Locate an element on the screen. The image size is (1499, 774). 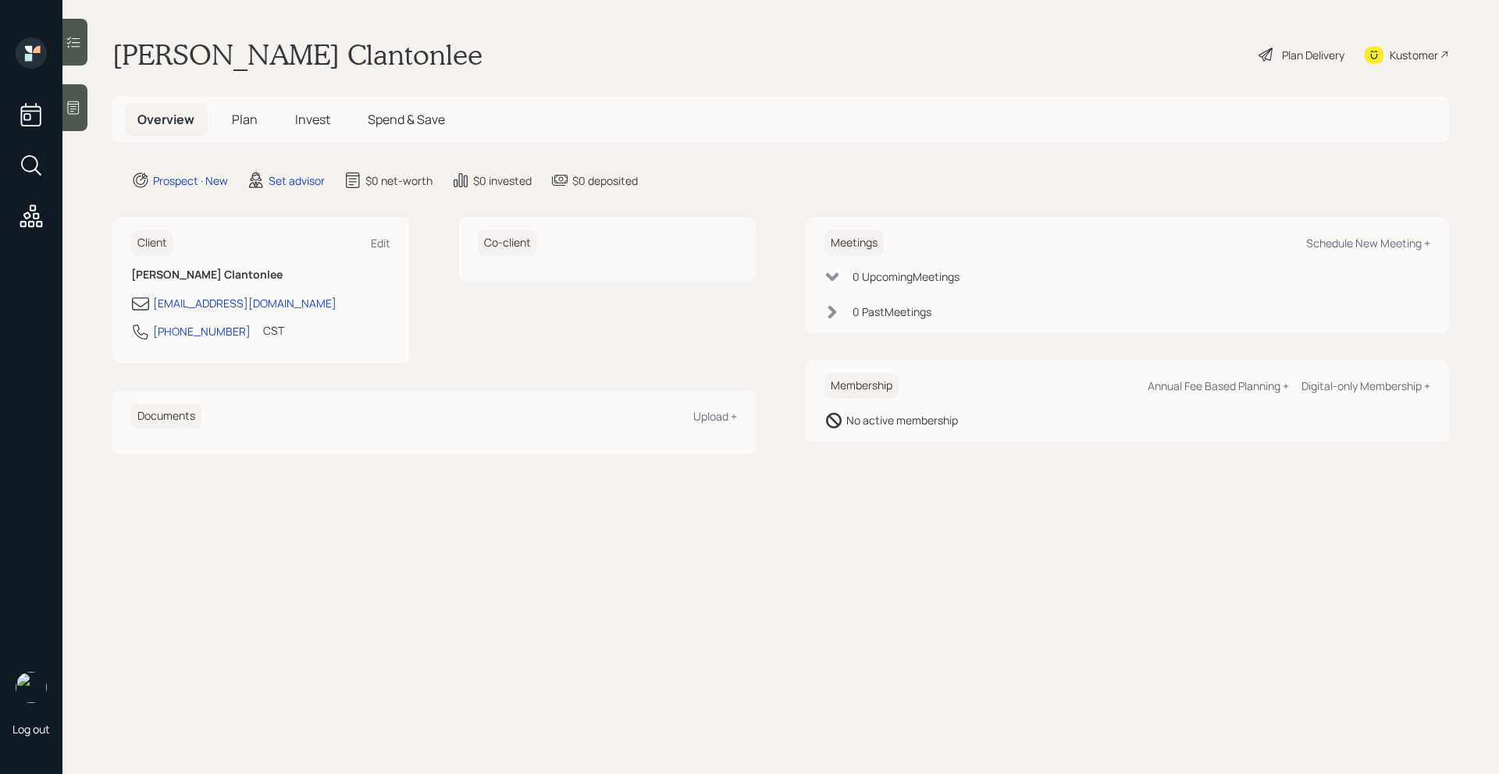
h6: Membership is located at coordinates (861, 386).